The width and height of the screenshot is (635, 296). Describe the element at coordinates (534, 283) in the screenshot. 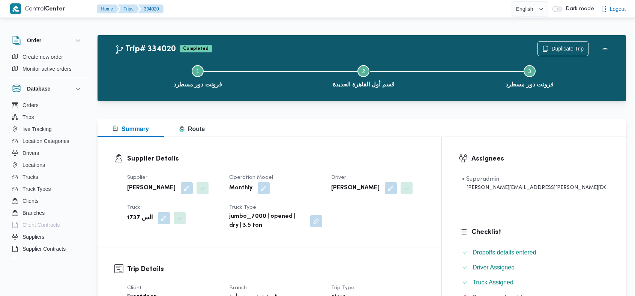

I see `button: Truck Assigned` at that location.